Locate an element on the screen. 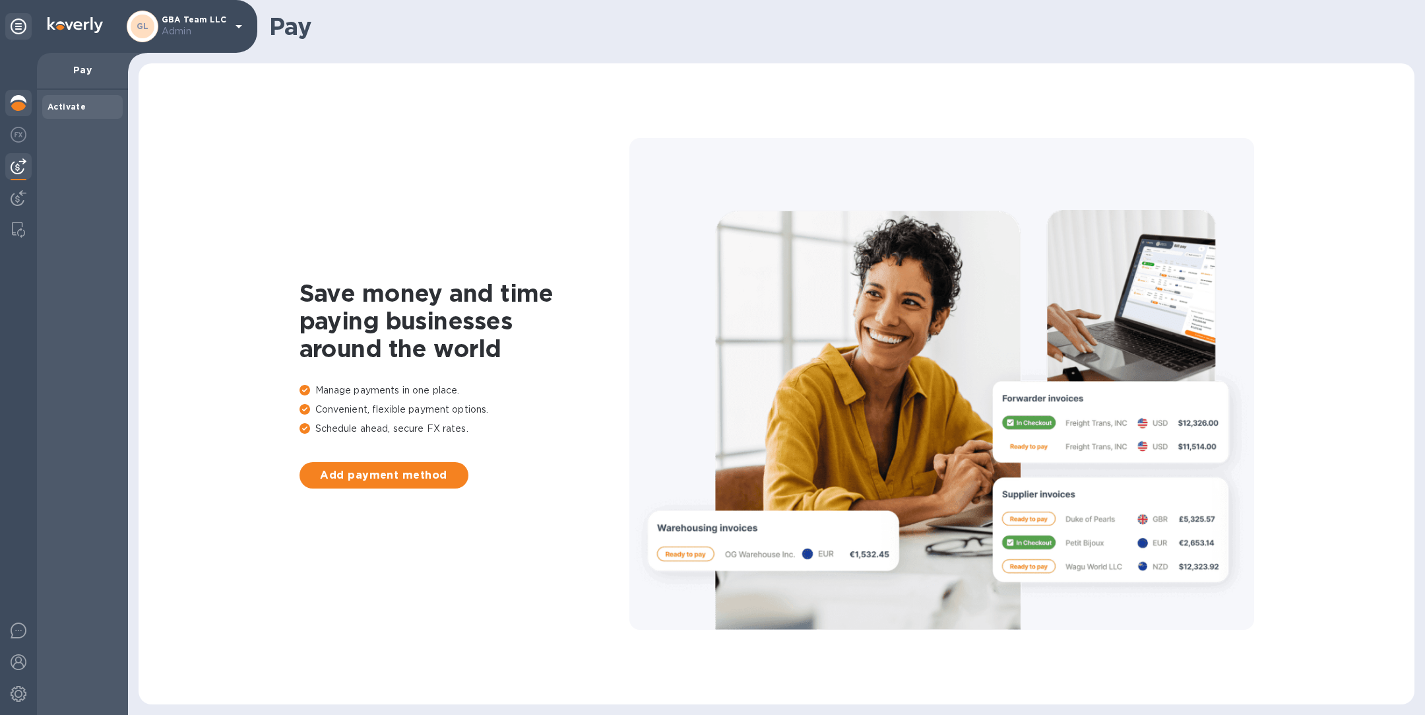  b: Activate is located at coordinates (67, 106).